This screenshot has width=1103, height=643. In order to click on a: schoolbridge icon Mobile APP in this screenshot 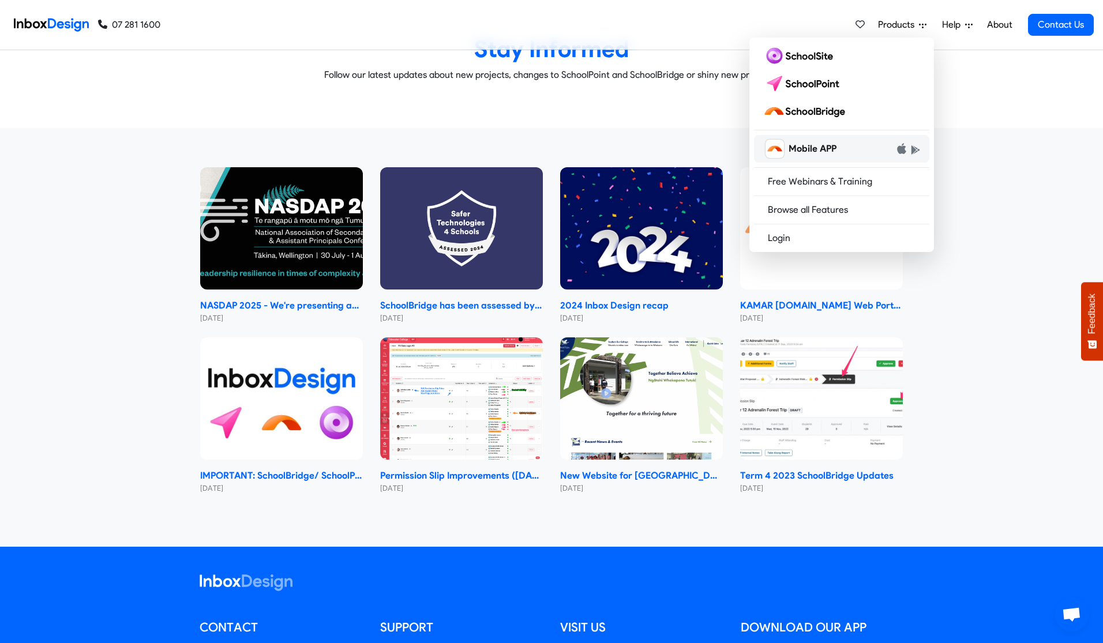, I will do `click(842, 149)`.